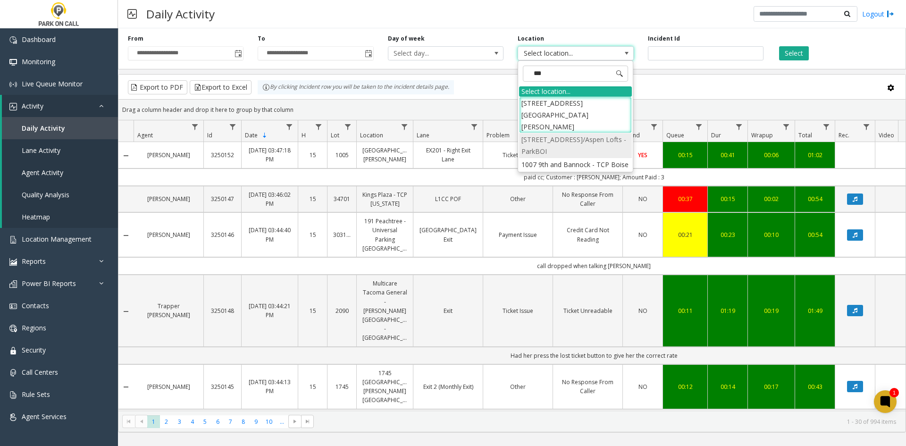 The width and height of the screenshot is (906, 446). I want to click on div: 00:19, so click(771, 311).